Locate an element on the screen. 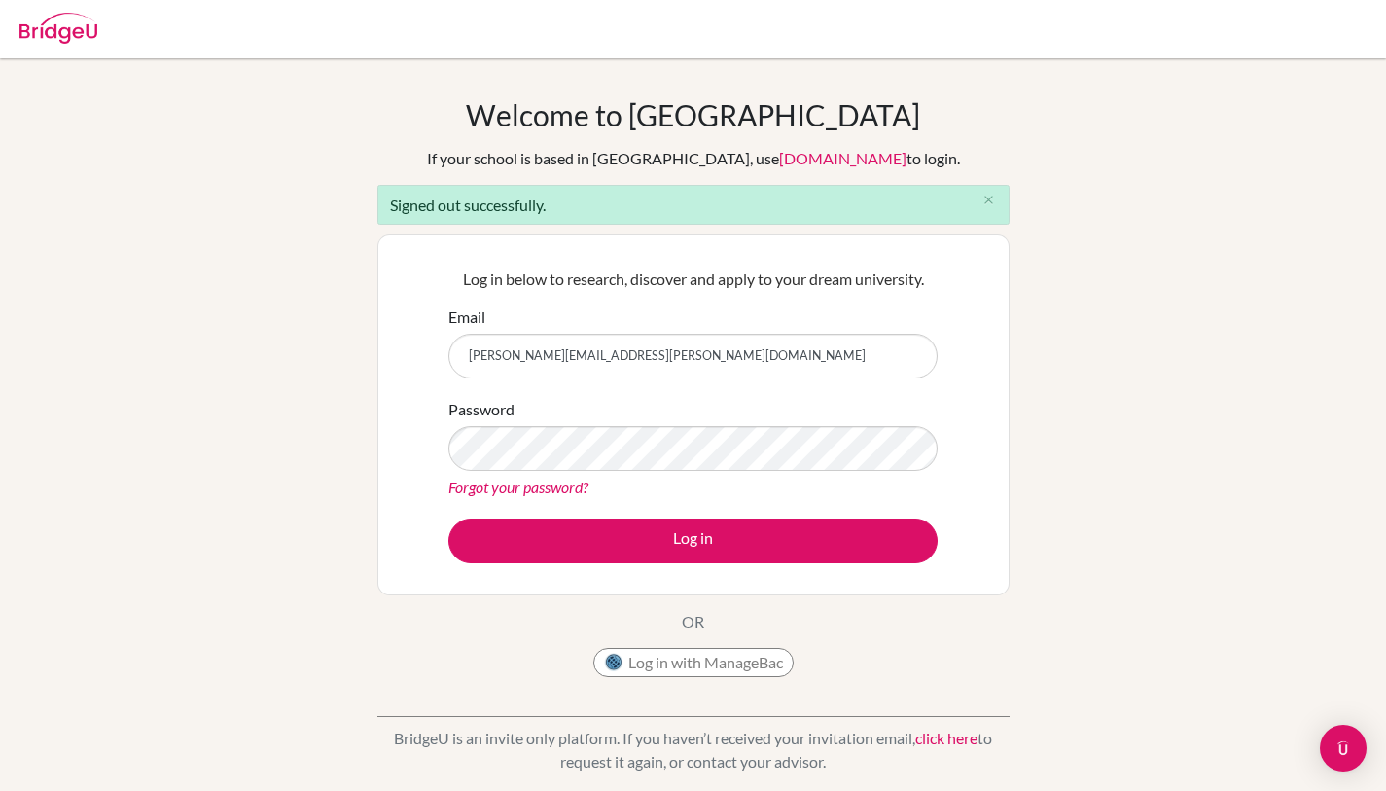 This screenshot has width=1386, height=791. a: Forgot your password? is located at coordinates (518, 486).